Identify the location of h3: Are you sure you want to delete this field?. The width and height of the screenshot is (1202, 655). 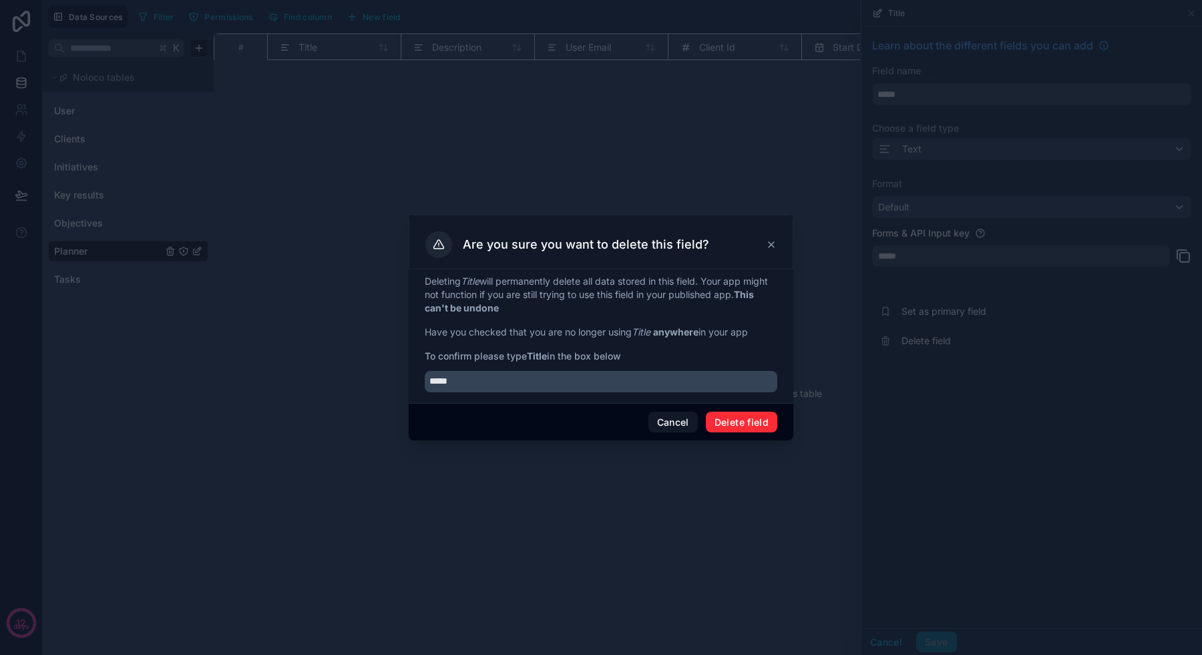
(586, 244).